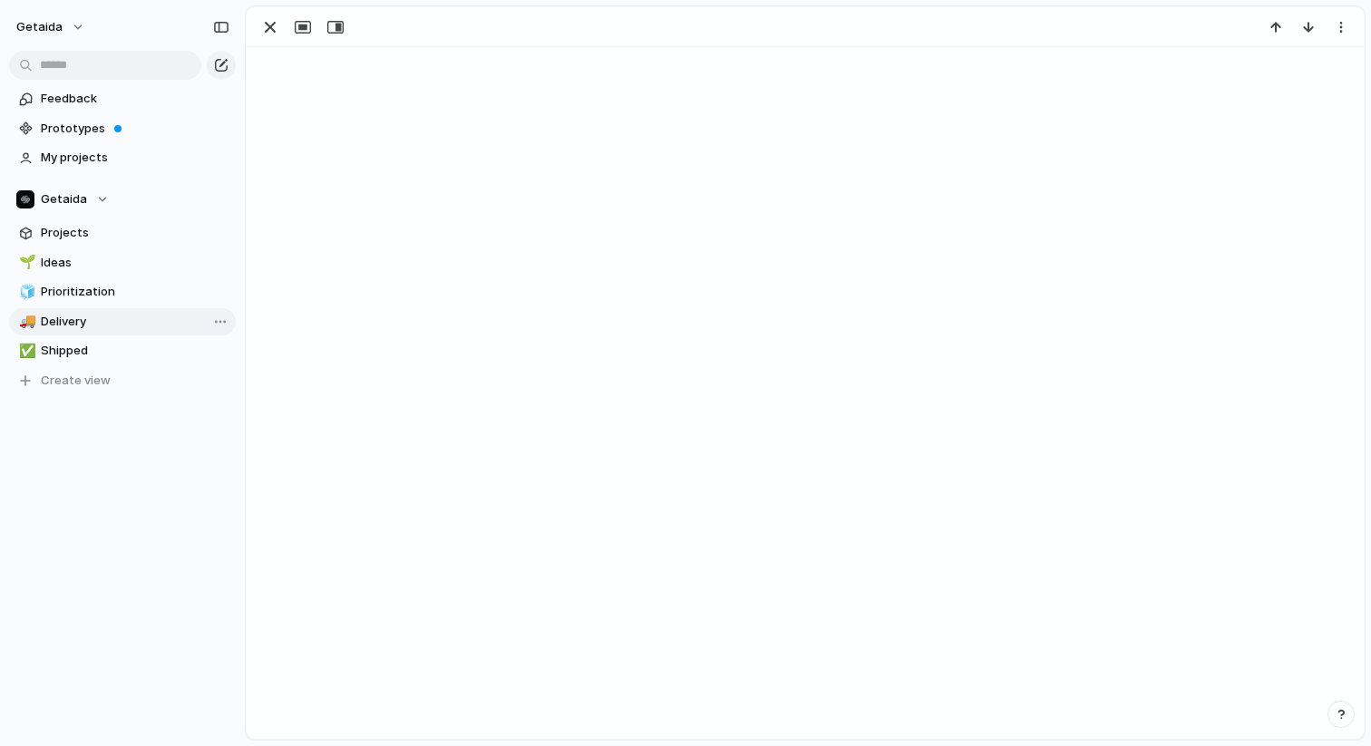  Describe the element at coordinates (122, 199) in the screenshot. I see `button: Getaida` at that location.